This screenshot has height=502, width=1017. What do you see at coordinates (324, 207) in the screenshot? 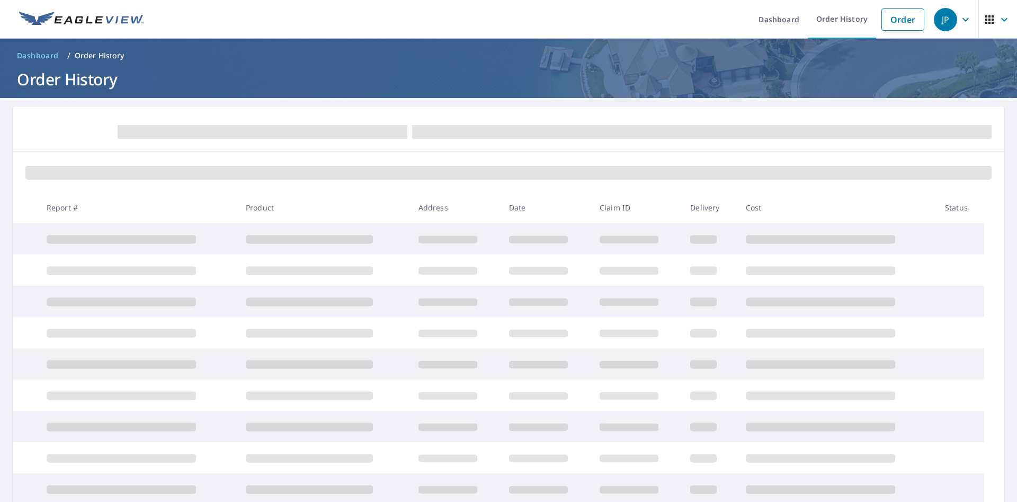
I see `th: Product` at bounding box center [324, 207].